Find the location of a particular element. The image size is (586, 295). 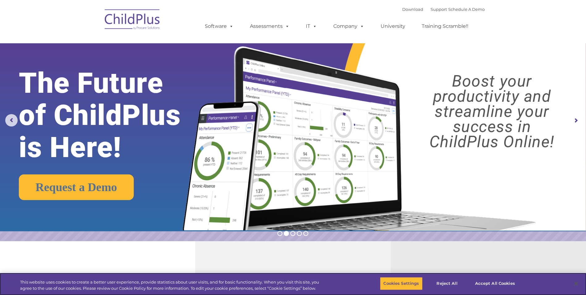

button: Cookies Settings is located at coordinates (401, 283).